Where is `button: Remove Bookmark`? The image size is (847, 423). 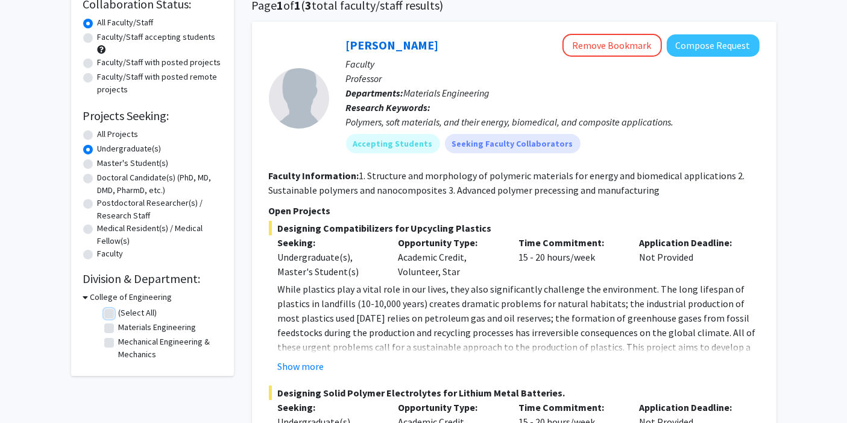
button: Remove Bookmark is located at coordinates (612, 45).